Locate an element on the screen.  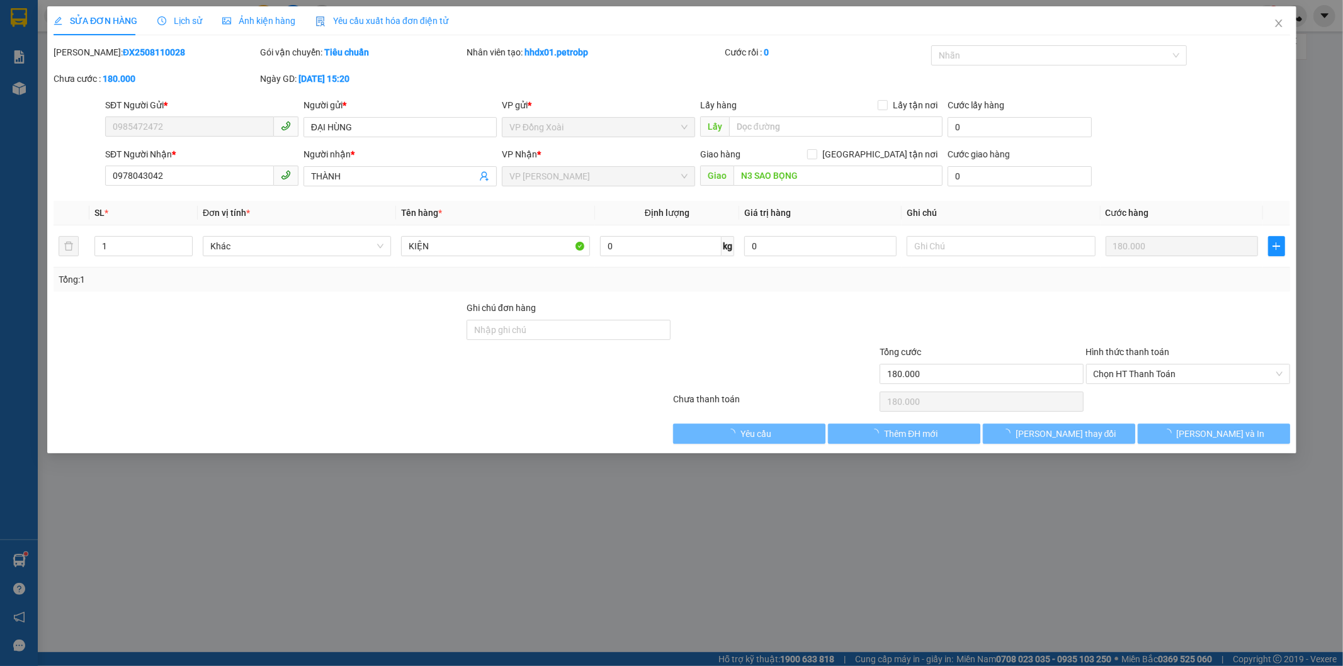
div: Ngày GD: is located at coordinates (362, 79).